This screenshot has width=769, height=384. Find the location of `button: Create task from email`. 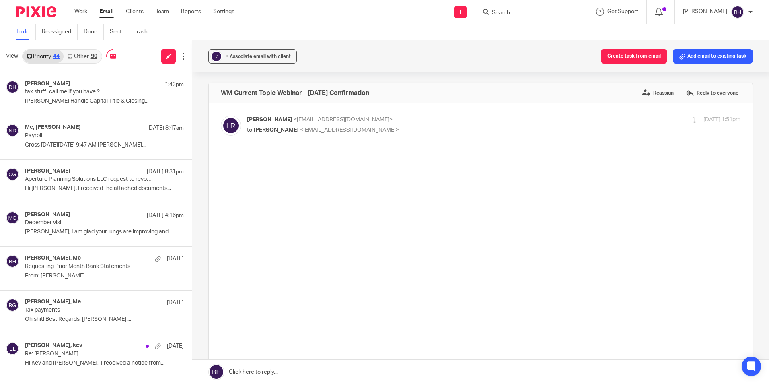

button: Create task from email is located at coordinates (634, 56).